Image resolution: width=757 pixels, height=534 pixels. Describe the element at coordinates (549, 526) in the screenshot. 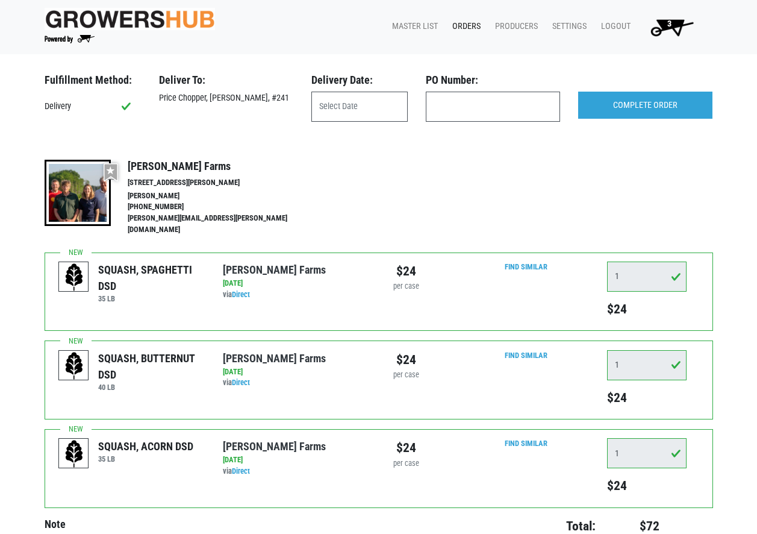

I see `h4: Total:` at that location.